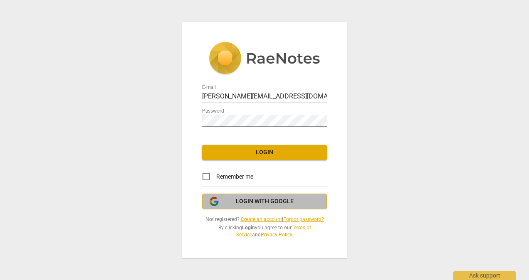  I want to click on img: 5ac2273c67554f335776073100b6d88f.svg, so click(264, 59).